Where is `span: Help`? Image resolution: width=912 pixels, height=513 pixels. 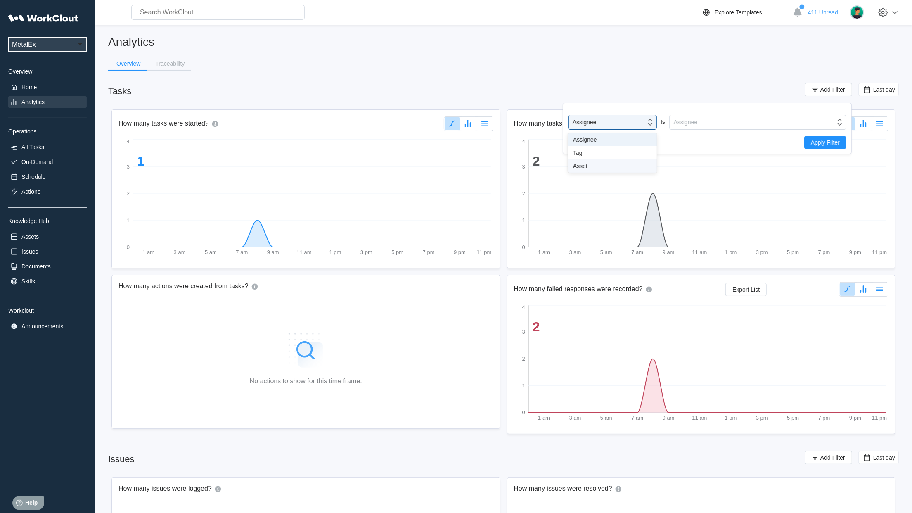 span: Help is located at coordinates (22, 10).